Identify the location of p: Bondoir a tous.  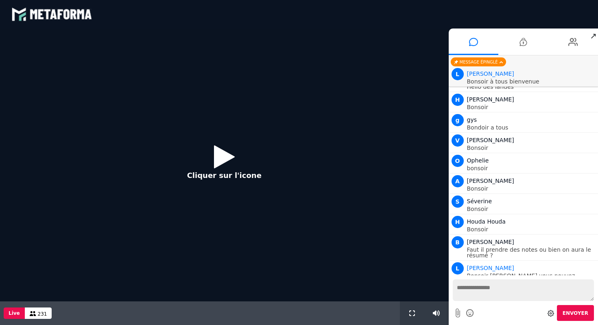
(532, 127).